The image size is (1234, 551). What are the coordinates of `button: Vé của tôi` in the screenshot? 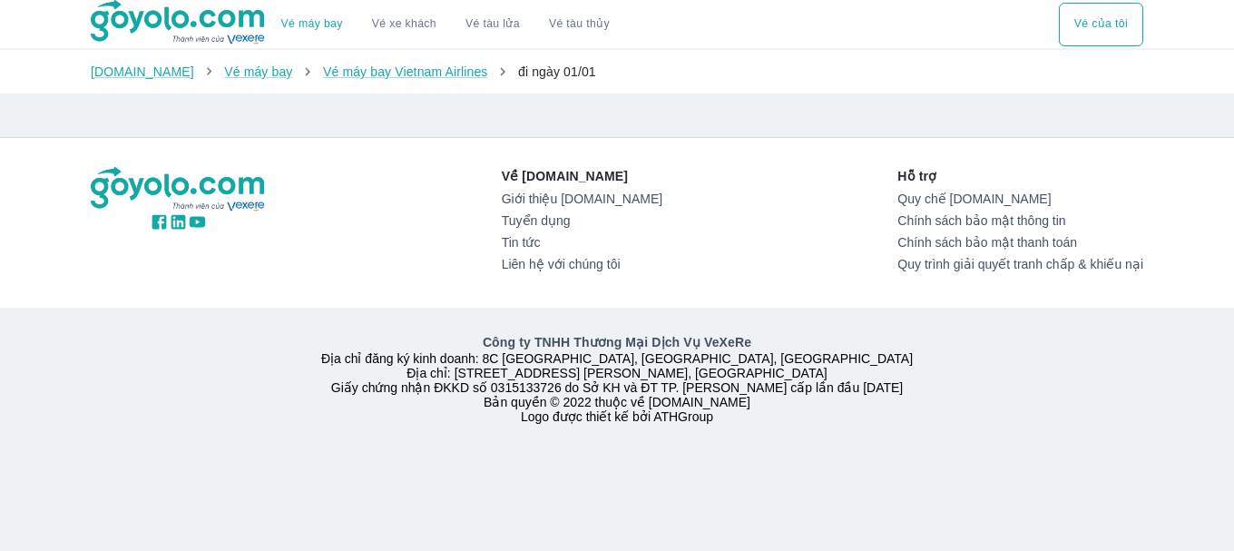 It's located at (1100, 24).